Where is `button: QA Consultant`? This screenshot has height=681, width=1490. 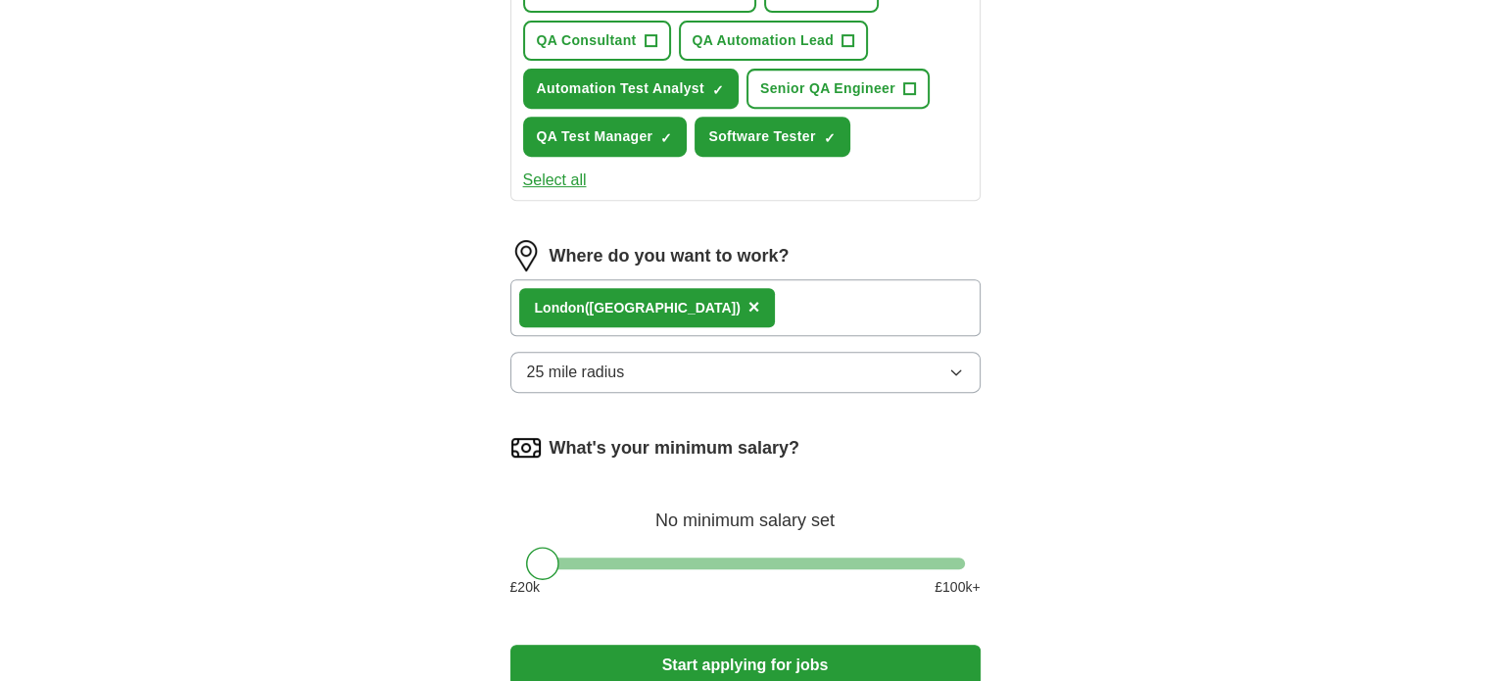
button: QA Consultant is located at coordinates (597, 40).